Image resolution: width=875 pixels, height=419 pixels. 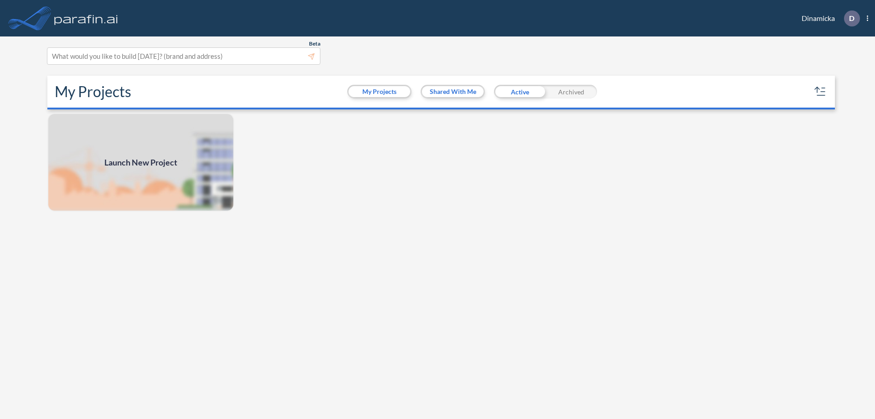 What do you see at coordinates (828, 18) in the screenshot?
I see `div: Dinamicka` at bounding box center [828, 18].